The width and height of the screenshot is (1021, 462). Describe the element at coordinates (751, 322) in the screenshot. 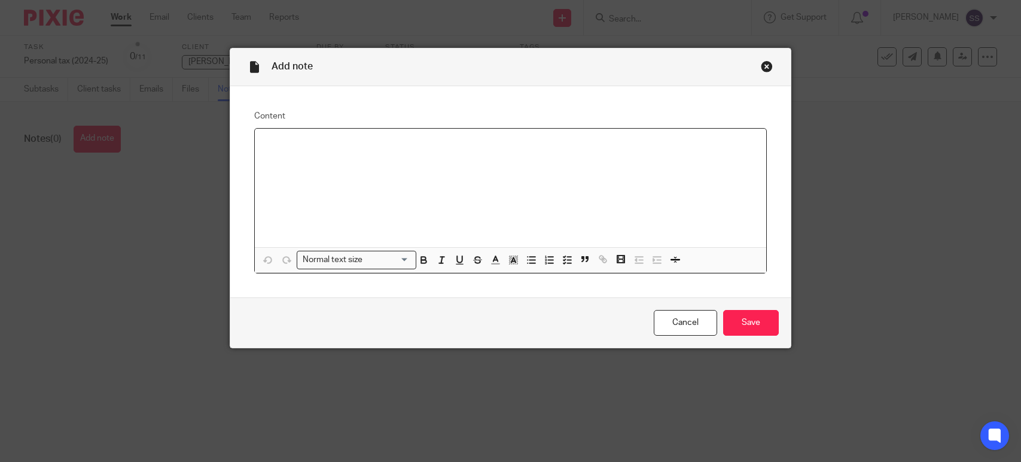

I see `input: Save` at that location.